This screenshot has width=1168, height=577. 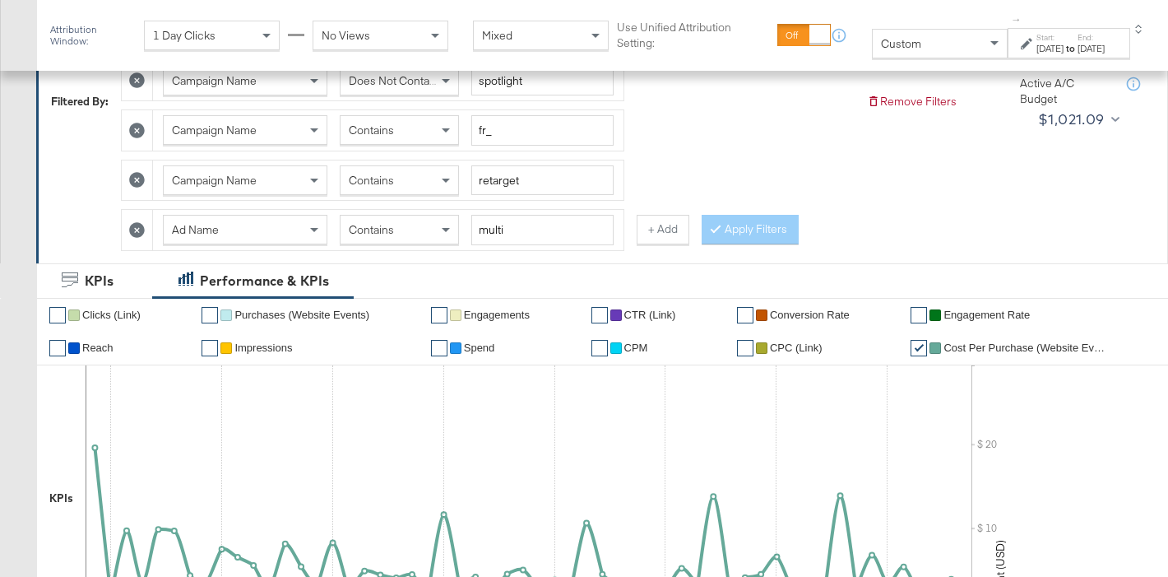 I want to click on span: Purchases (Website Events), so click(x=302, y=314).